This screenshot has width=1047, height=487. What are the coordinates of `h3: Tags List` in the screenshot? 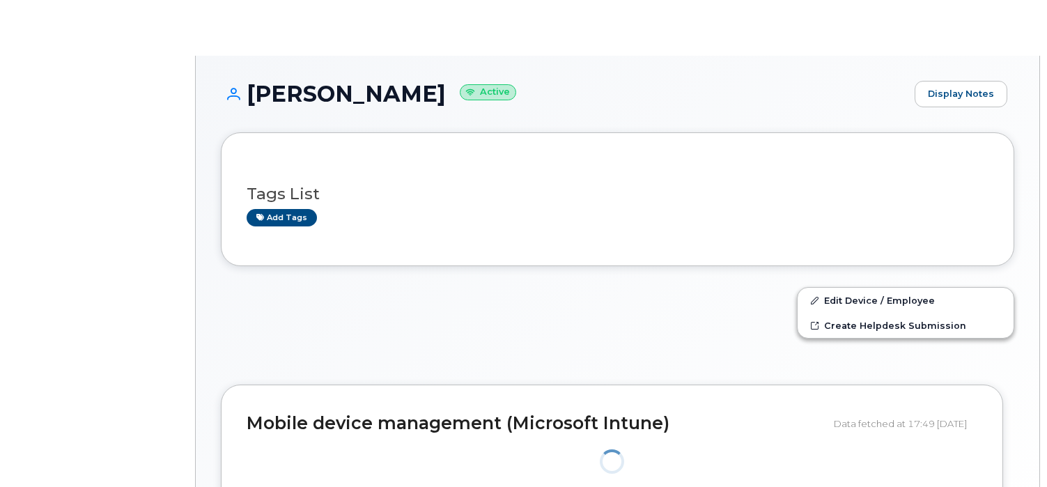 It's located at (617, 194).